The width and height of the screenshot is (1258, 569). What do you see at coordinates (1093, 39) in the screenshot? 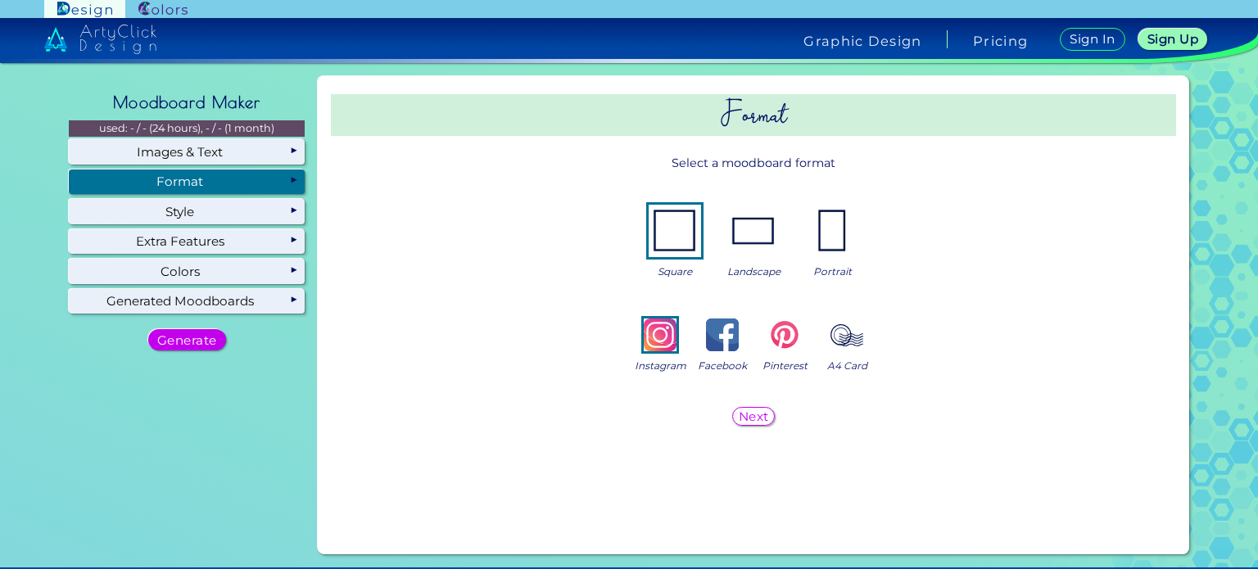
I see `h5: Sign In` at bounding box center [1093, 39].